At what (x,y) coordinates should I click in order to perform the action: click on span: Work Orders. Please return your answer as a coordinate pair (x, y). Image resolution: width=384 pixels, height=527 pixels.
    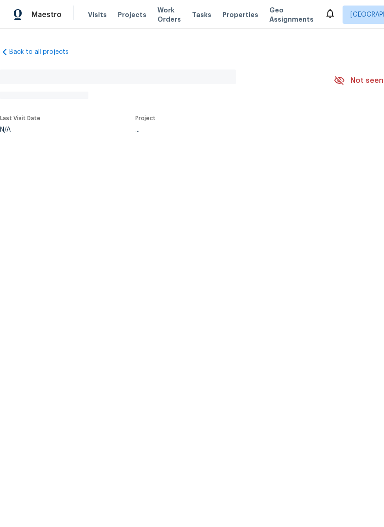
    Looking at the image, I should click on (169, 15).